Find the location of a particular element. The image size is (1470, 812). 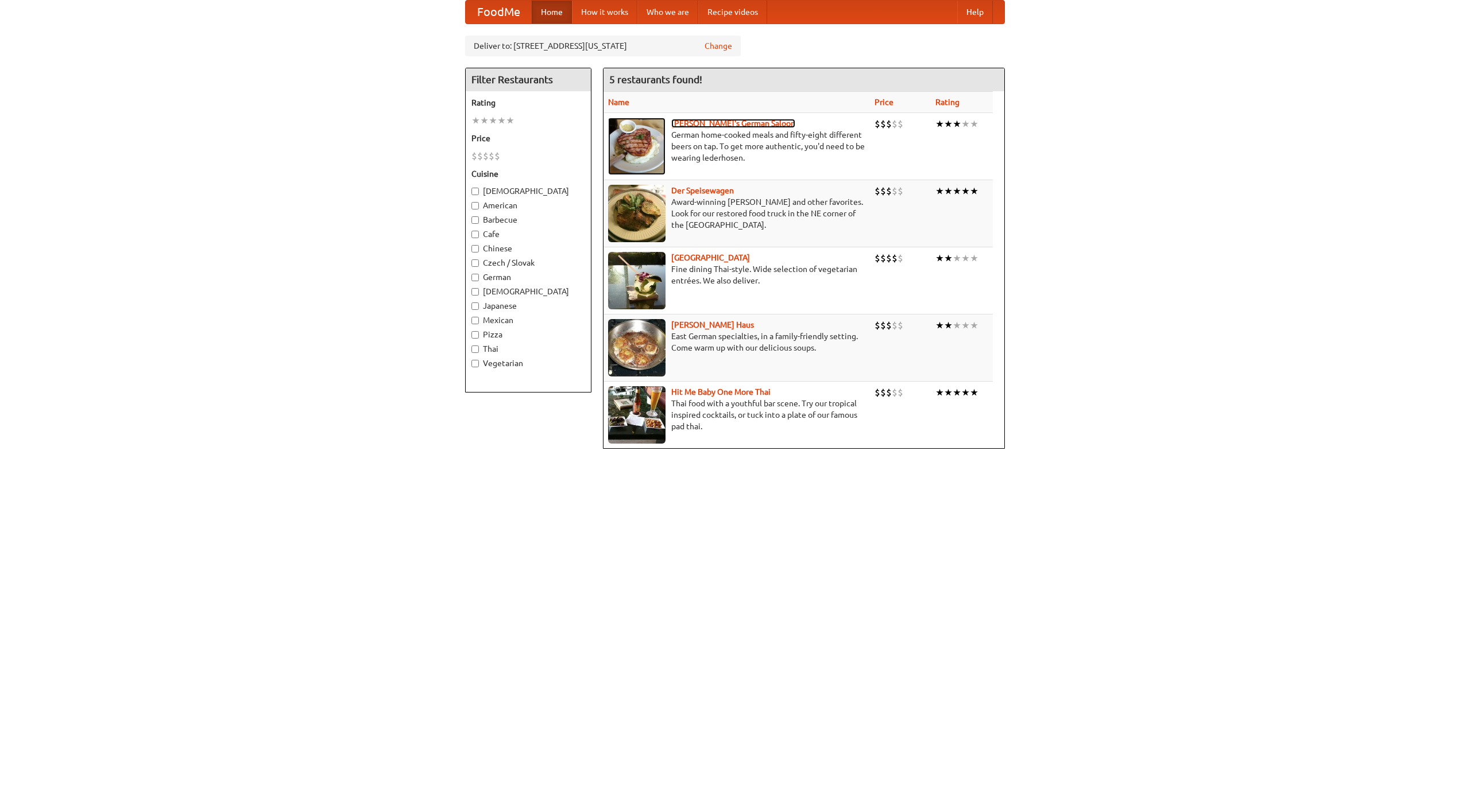

input: Czech / Slovak is located at coordinates (475, 262).